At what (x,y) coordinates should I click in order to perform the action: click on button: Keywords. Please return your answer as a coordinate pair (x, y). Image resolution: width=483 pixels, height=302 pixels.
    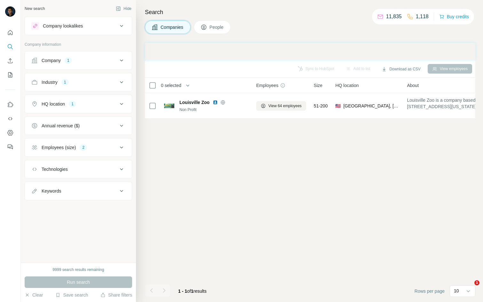
    Looking at the image, I should click on (78, 191).